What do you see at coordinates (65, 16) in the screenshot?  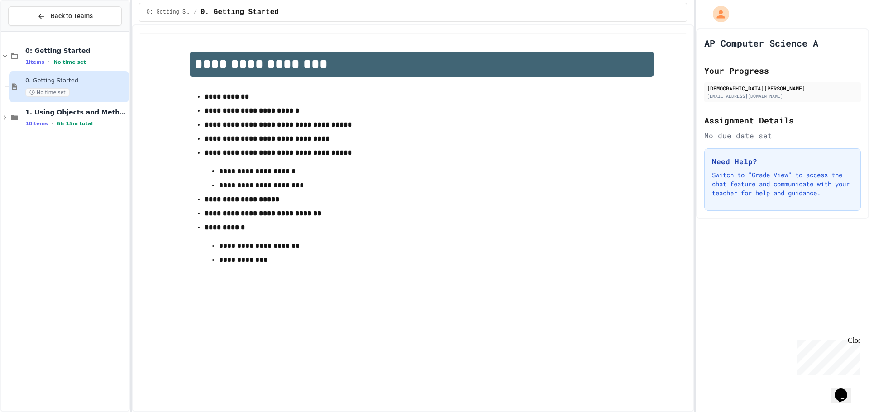 I see `button: Back to Teams` at bounding box center [65, 16].